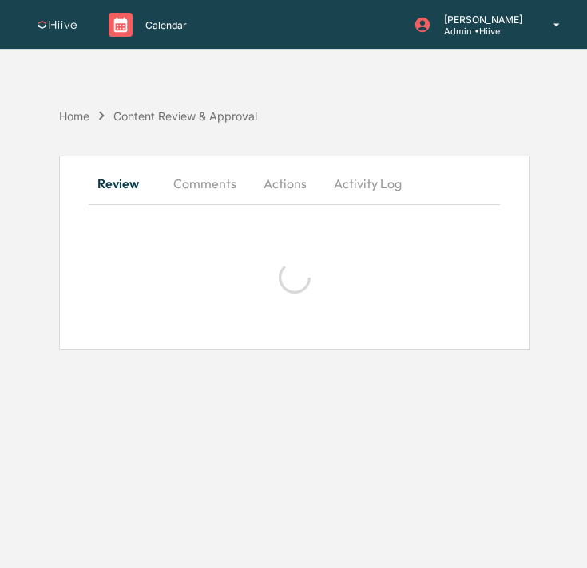  I want to click on p: Calendar, so click(164, 25).